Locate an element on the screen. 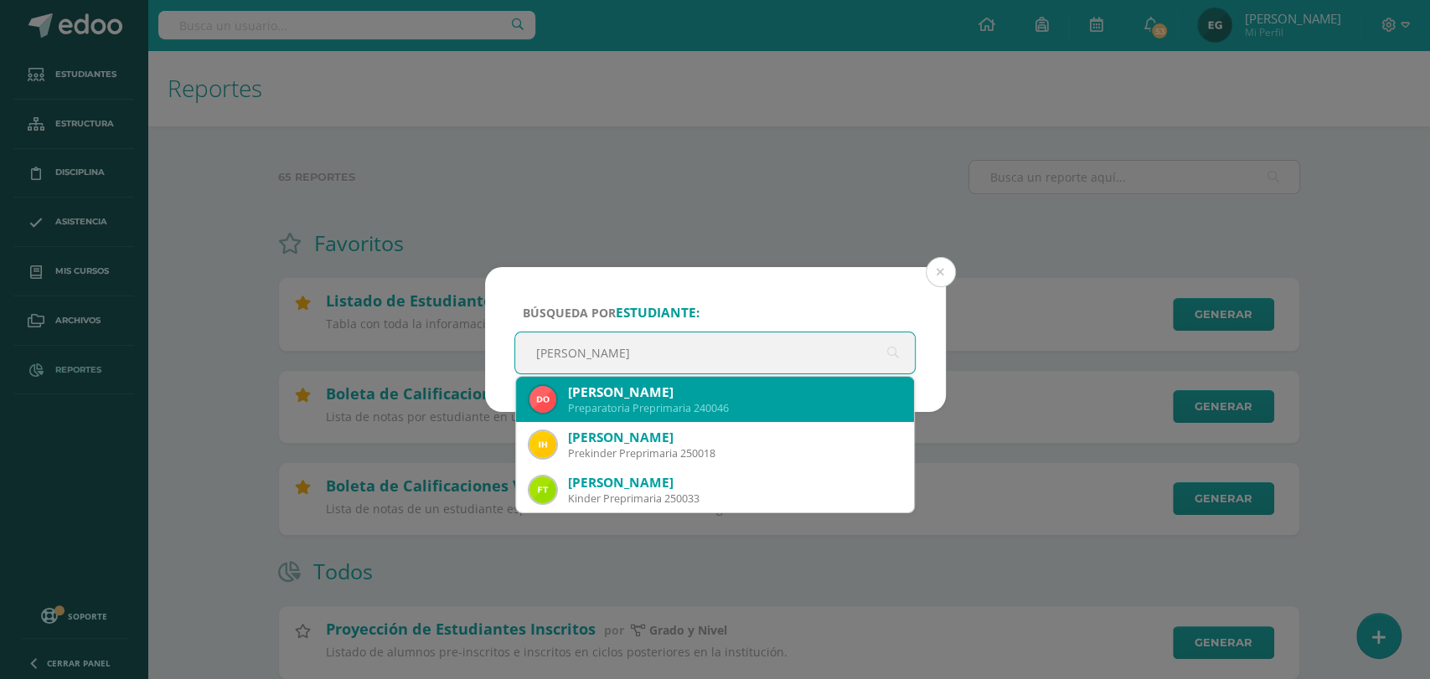 The height and width of the screenshot is (679, 1430). div: Kinder Preprimaria 250033 is located at coordinates (735, 498).